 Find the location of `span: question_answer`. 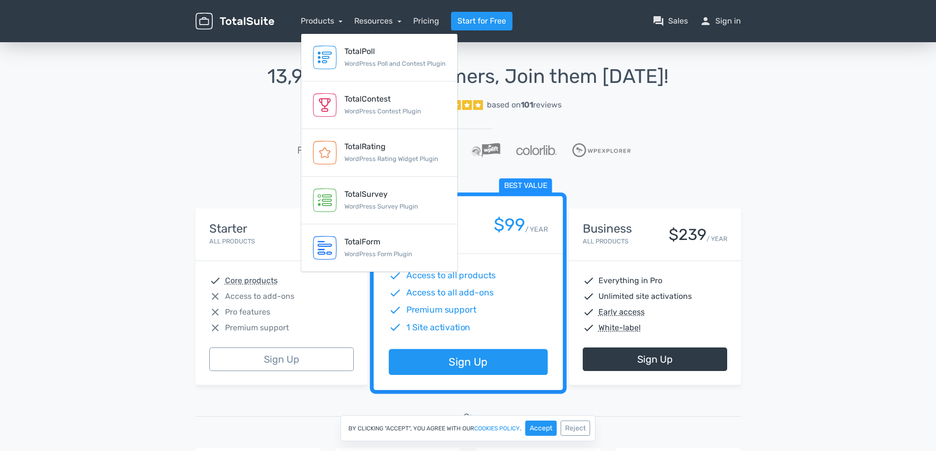

span: question_answer is located at coordinates (658, 21).